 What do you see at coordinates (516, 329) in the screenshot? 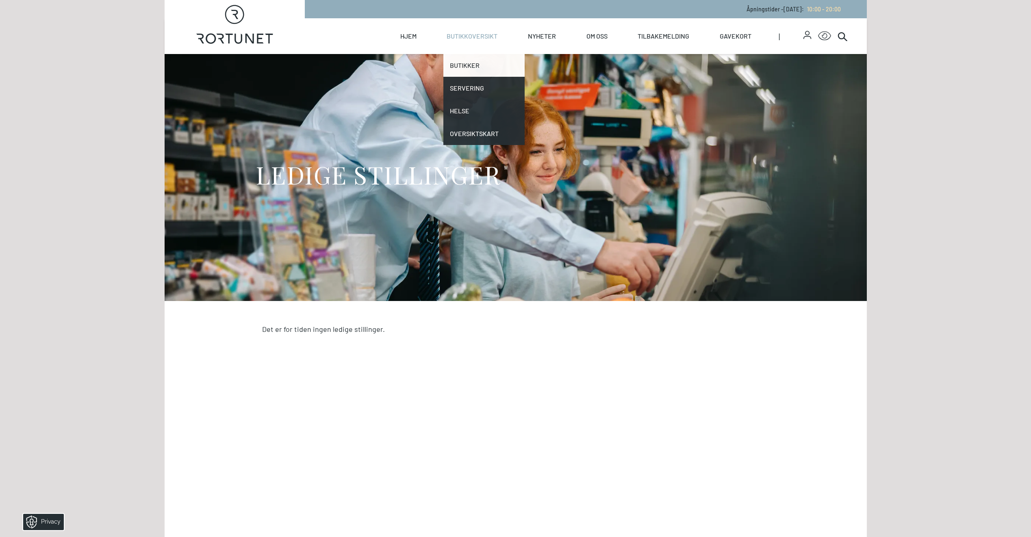
I see `p: Det er for tiden ingen ledige stillinger.` at bounding box center [516, 329].